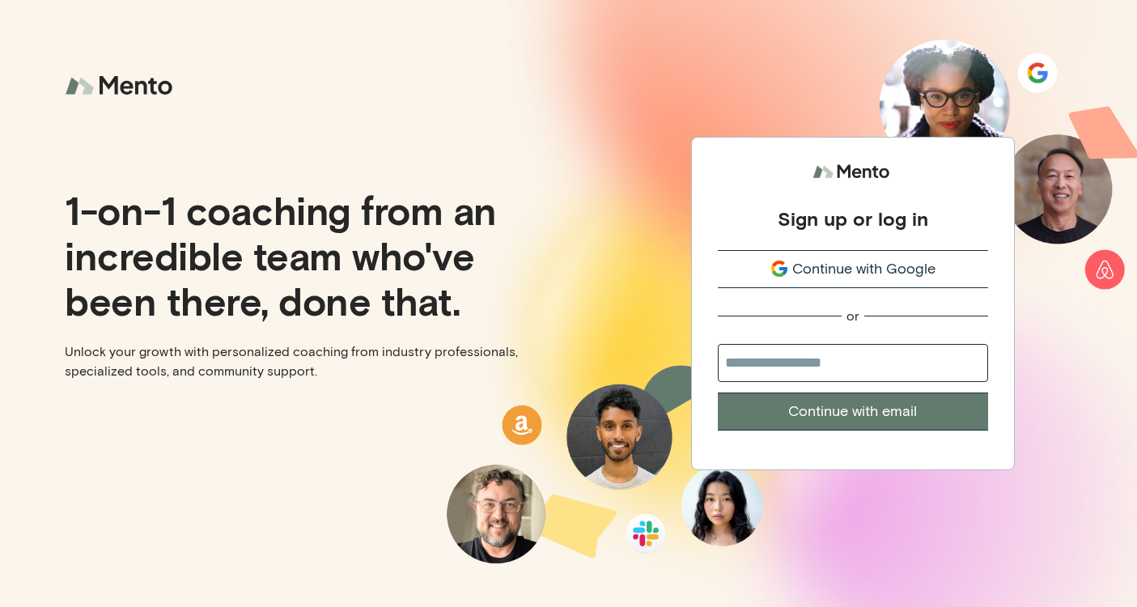 Image resolution: width=1137 pixels, height=607 pixels. What do you see at coordinates (853, 218) in the screenshot?
I see `div: Sign up or log in` at bounding box center [853, 218].